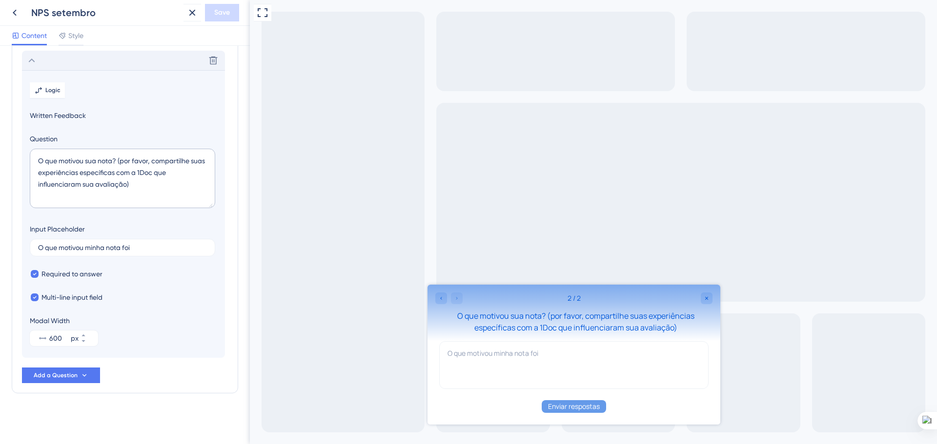 This screenshot has width=937, height=444. Describe the element at coordinates (59, 339) in the screenshot. I see `input: px` at that location.